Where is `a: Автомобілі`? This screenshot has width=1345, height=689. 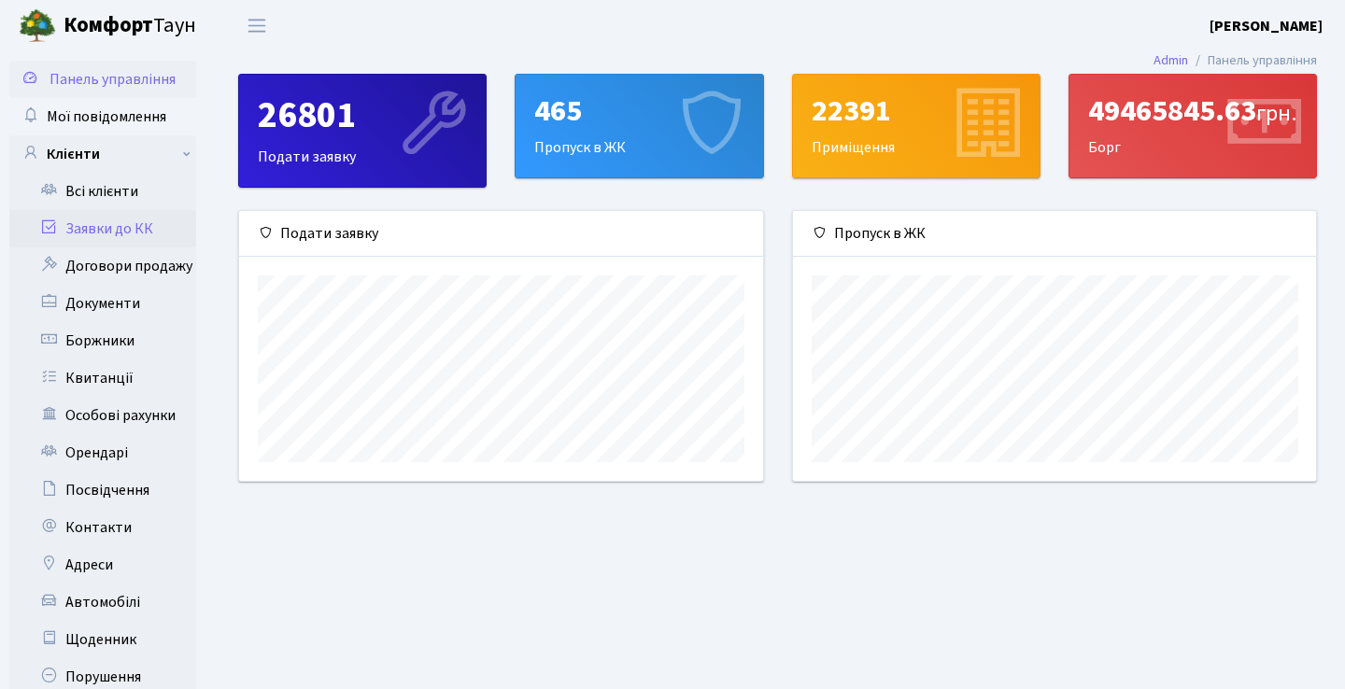 a: Автомобілі is located at coordinates (103, 602).